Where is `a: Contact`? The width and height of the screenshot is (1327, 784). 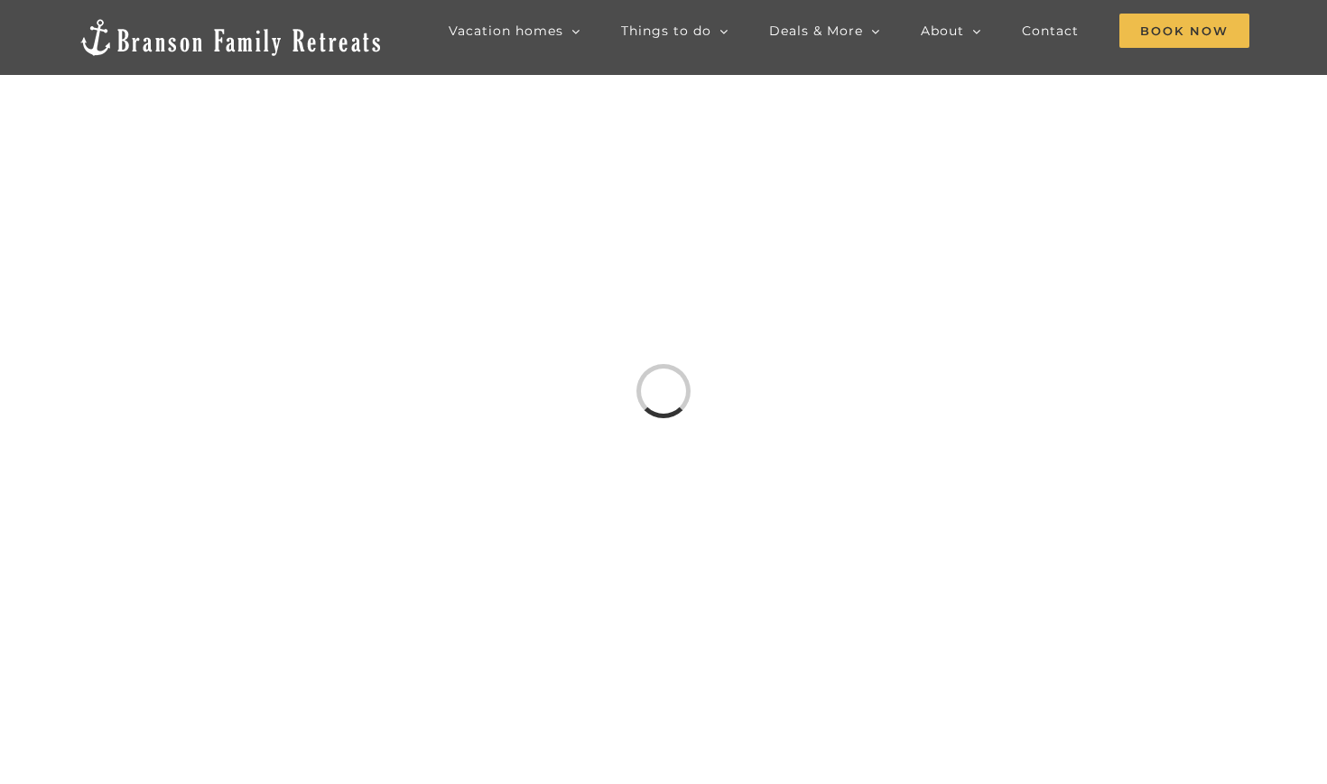
a: Contact is located at coordinates (1050, 31).